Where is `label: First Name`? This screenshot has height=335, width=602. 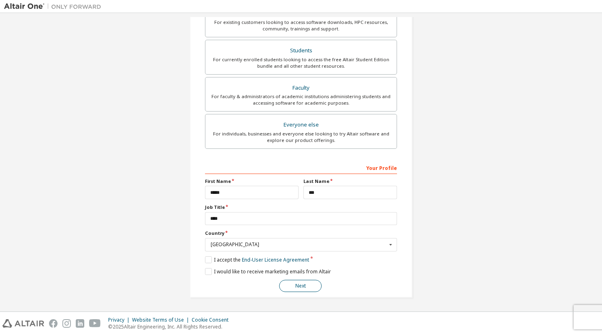
label: First Name is located at coordinates (252, 181).